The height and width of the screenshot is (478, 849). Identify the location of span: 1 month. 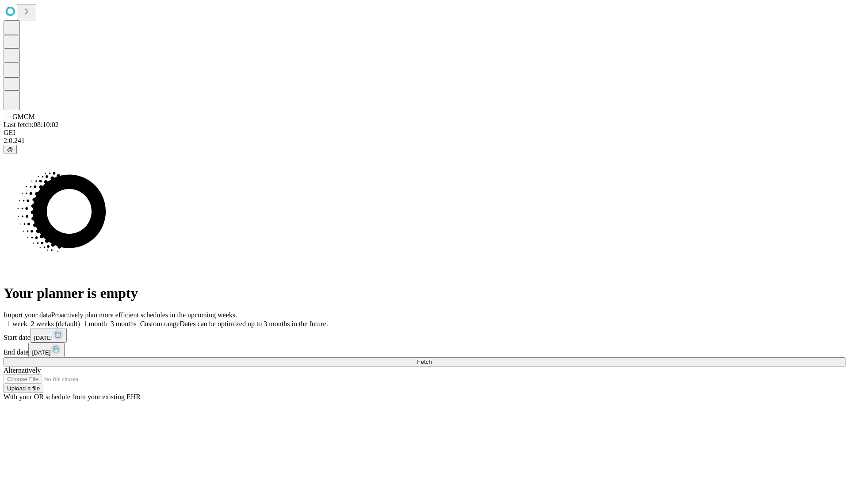
(95, 323).